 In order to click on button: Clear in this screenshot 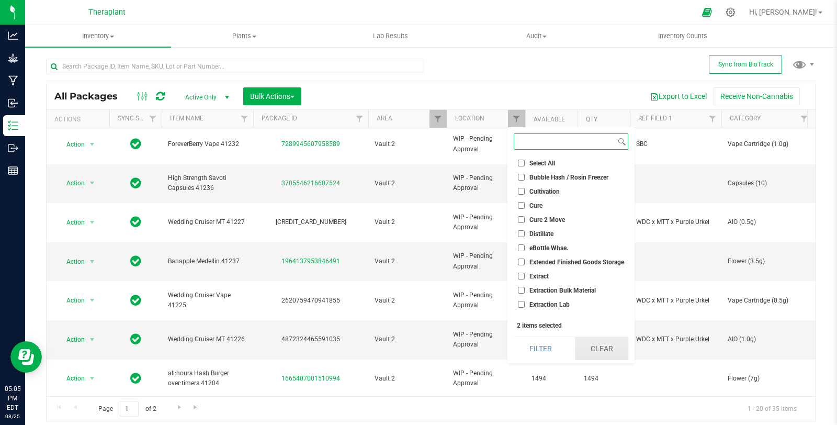, I will do `click(601, 348)`.